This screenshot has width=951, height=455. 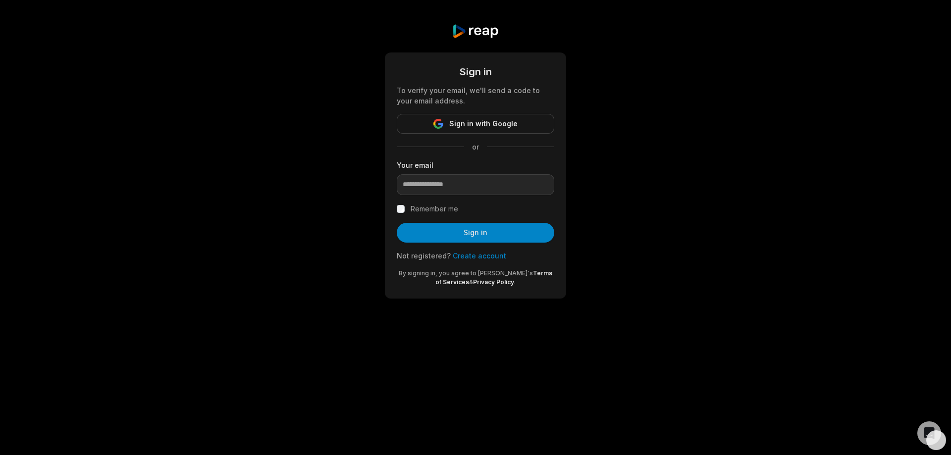 What do you see at coordinates (929, 433) in the screenshot?
I see `div: Open Intercom Messenger` at bounding box center [929, 433].